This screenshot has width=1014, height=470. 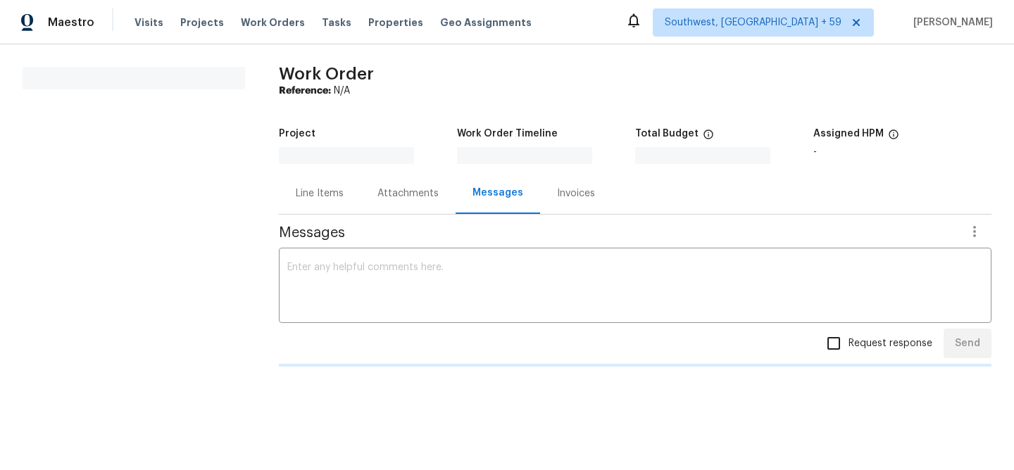 I want to click on h5: Assigned HPM, so click(x=848, y=134).